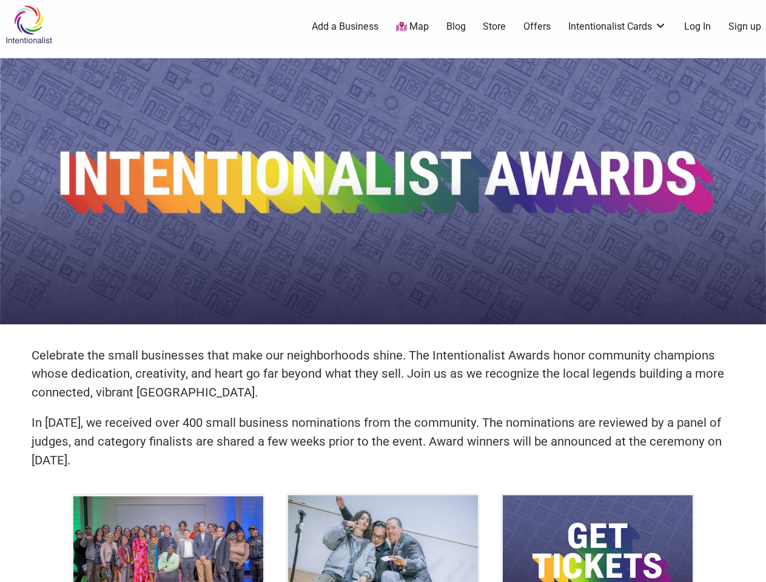 This screenshot has height=582, width=766. What do you see at coordinates (697, 27) in the screenshot?
I see `a: Log In` at bounding box center [697, 27].